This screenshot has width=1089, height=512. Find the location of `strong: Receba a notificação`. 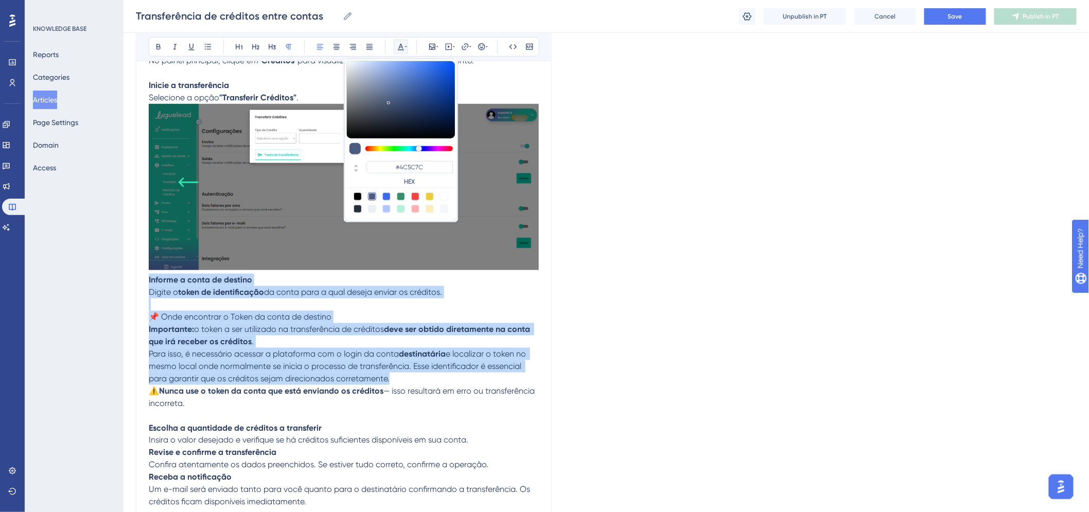

strong: Receba a notificação is located at coordinates (190, 477).